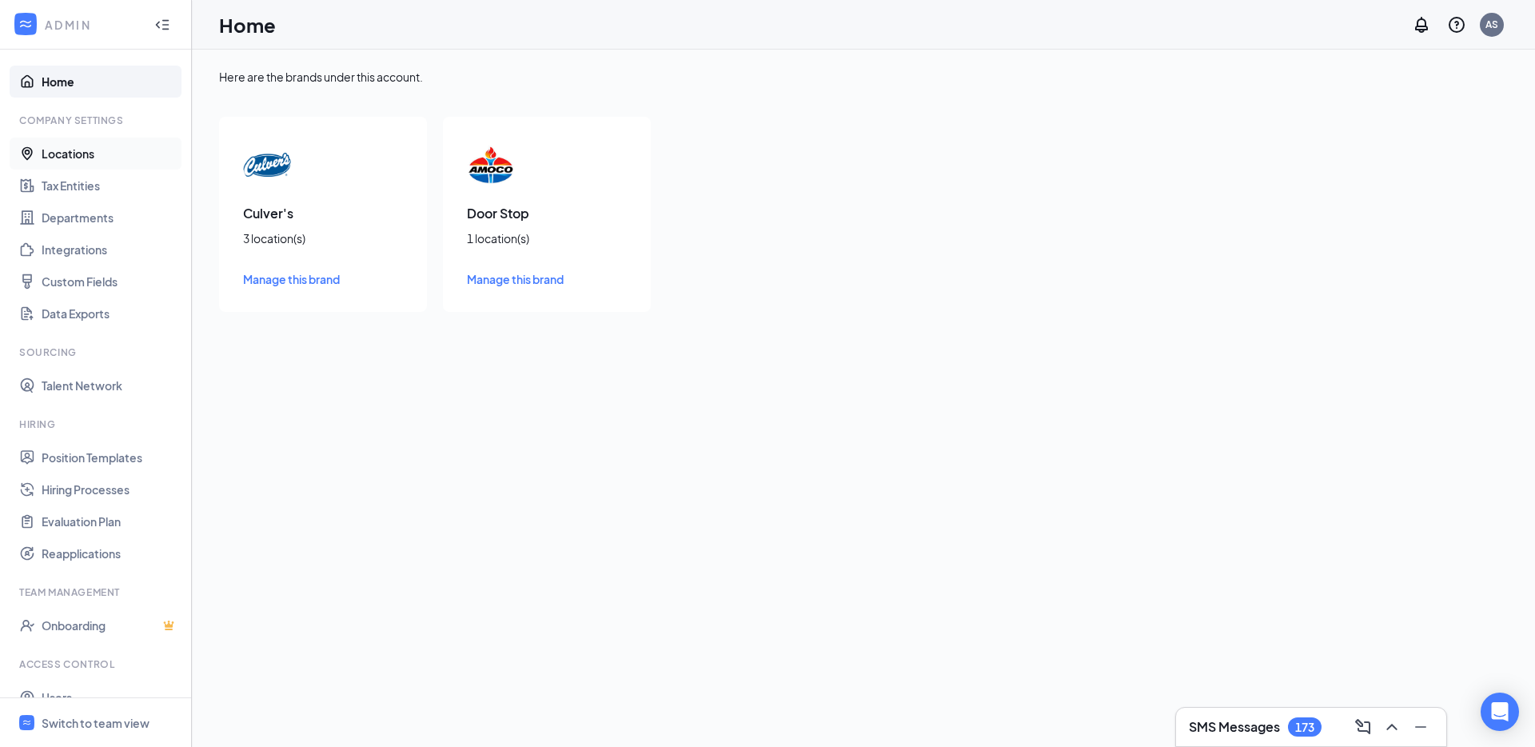 The height and width of the screenshot is (747, 1535). I want to click on img: Door Stop logo, so click(491, 165).